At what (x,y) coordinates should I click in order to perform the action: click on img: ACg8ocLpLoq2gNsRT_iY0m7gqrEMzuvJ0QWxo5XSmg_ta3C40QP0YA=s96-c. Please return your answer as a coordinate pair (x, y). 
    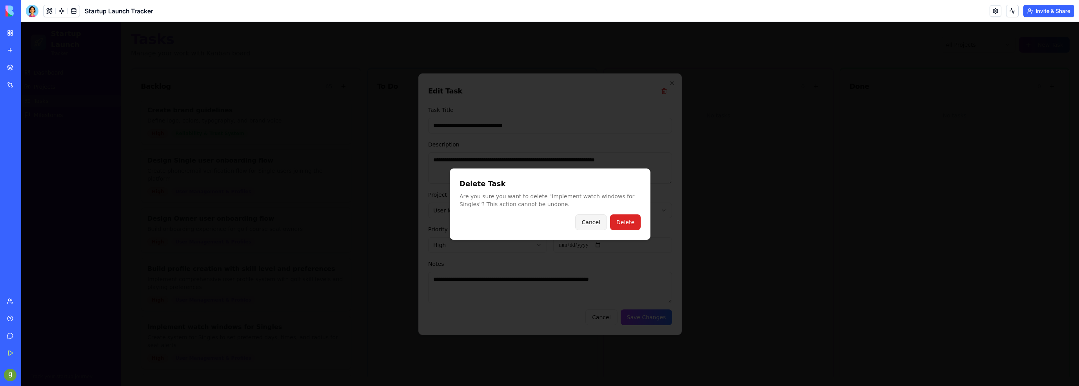
    Looking at the image, I should click on (10, 375).